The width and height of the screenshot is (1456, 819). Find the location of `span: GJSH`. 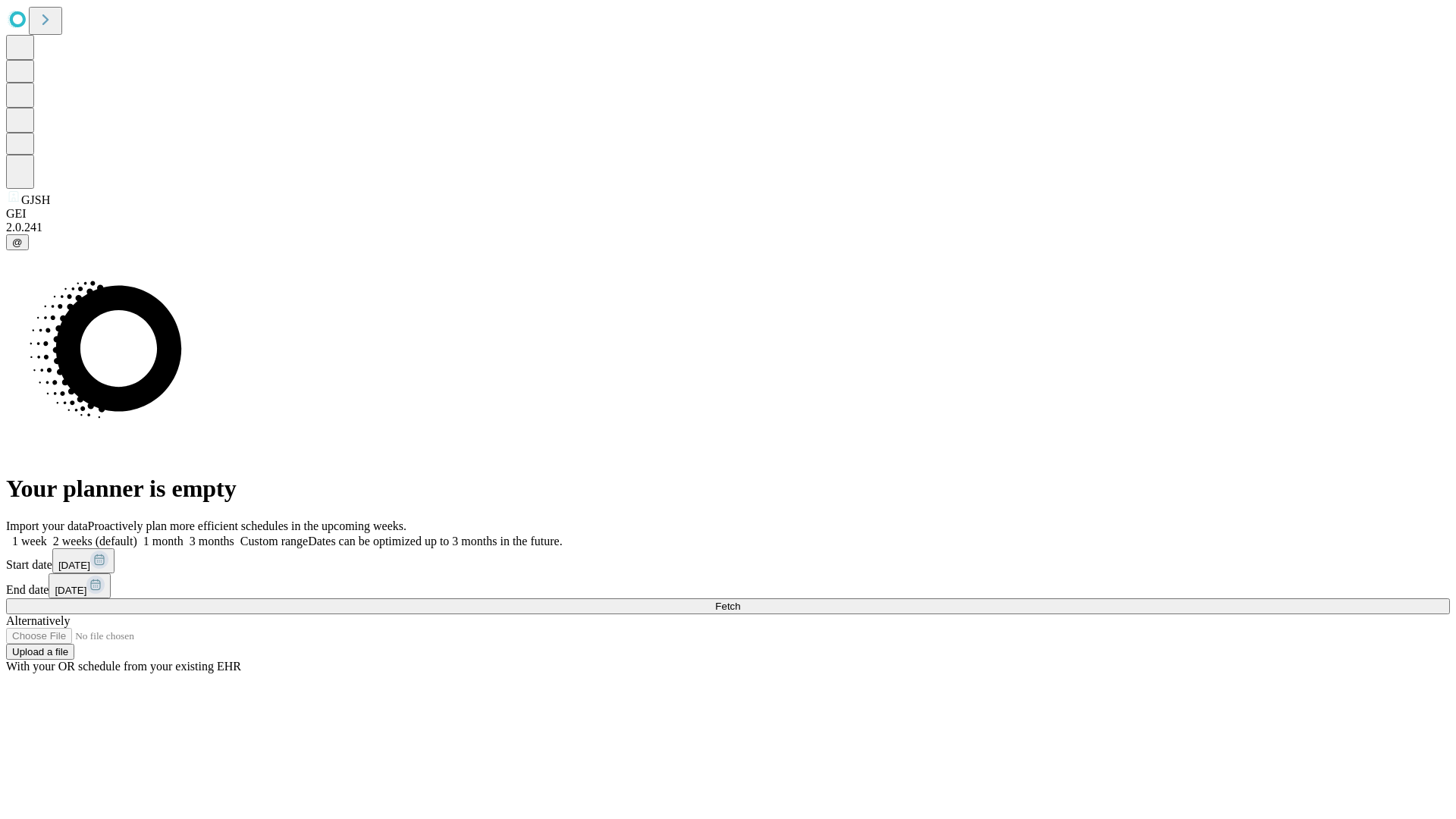

span: GJSH is located at coordinates (36, 199).